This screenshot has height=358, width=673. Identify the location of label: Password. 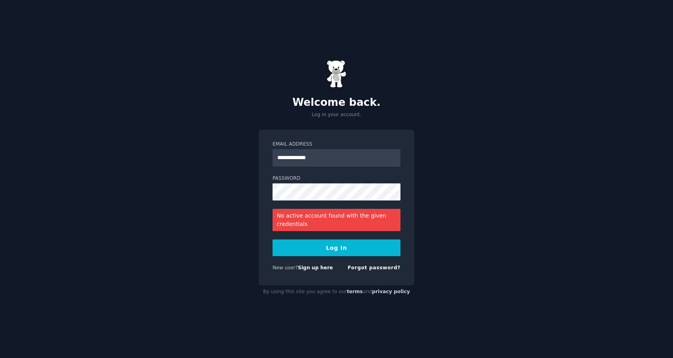
(337, 178).